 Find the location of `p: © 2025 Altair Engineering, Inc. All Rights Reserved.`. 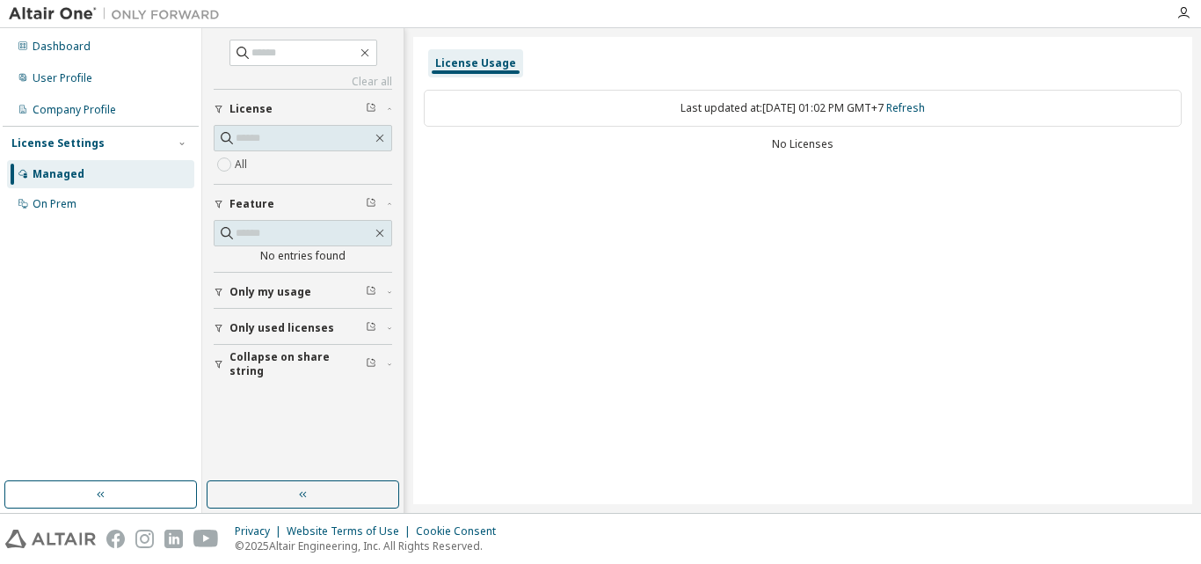

p: © 2025 Altair Engineering, Inc. All Rights Reserved. is located at coordinates (370, 545).